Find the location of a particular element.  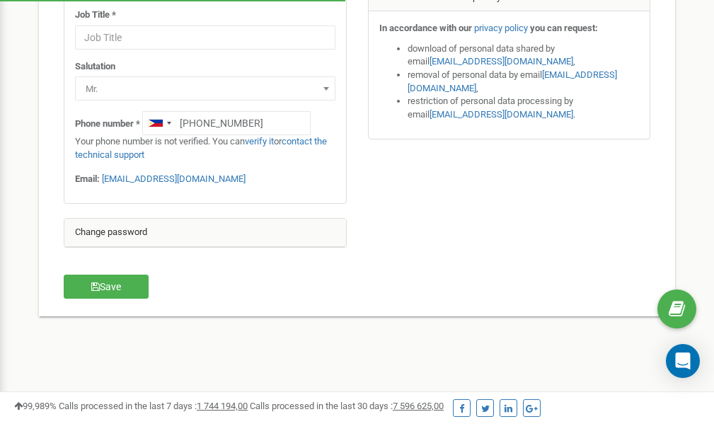

div: Change password is located at coordinates (205, 233).